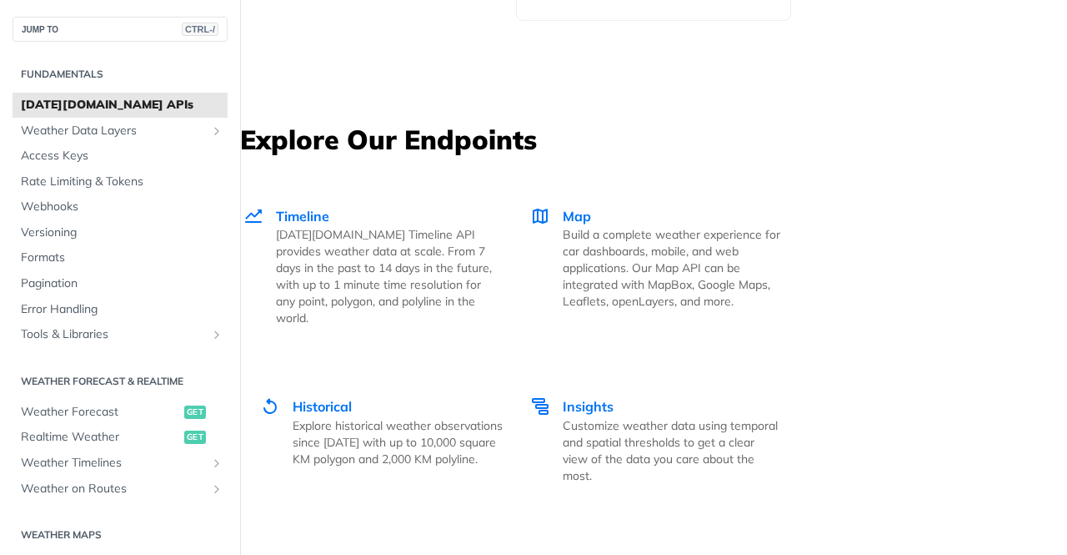  Describe the element at coordinates (122, 309) in the screenshot. I see `span: Error Handling` at that location.